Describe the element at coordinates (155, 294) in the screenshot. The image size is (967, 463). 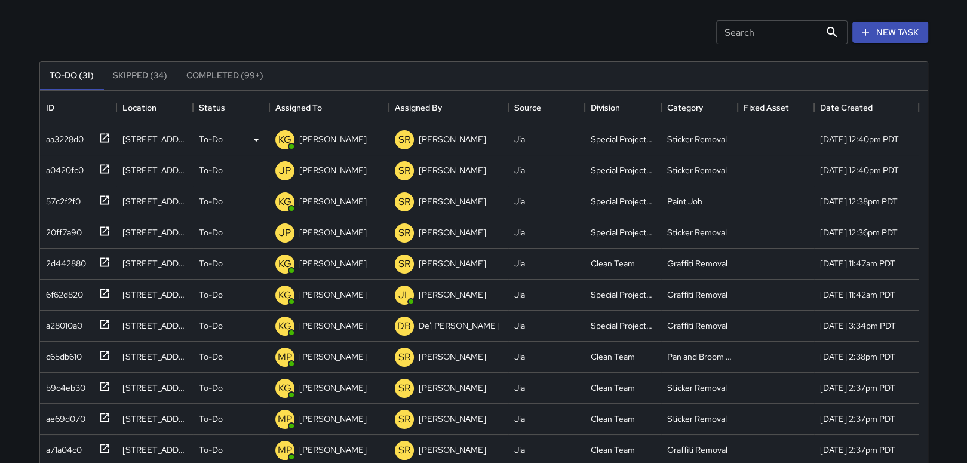
I see `div: 425 Jackson Street` at that location.